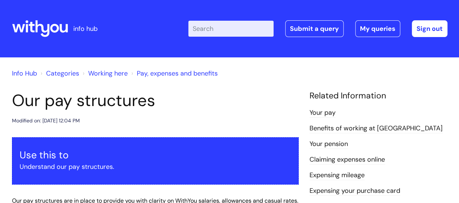  What do you see at coordinates (355, 191) in the screenshot?
I see `a: Expensing your purchase card` at bounding box center [355, 191].